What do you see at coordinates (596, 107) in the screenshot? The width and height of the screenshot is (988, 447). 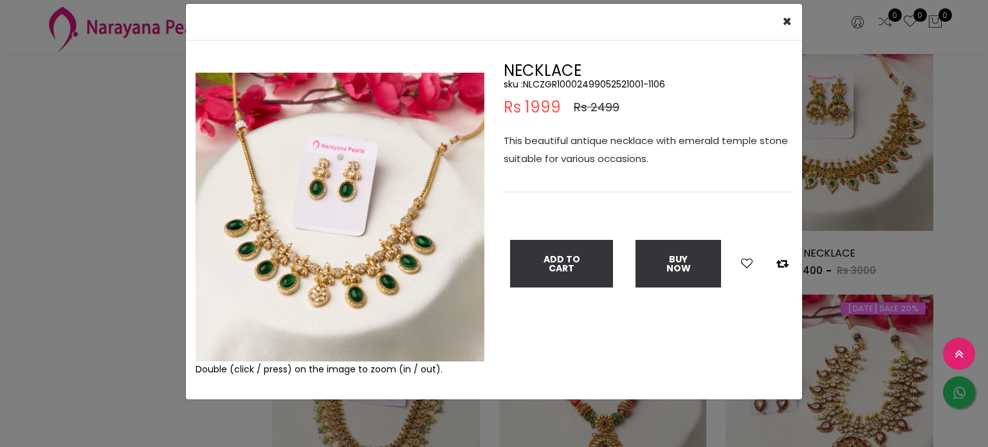 I see `span: Rs 2499` at bounding box center [596, 107].